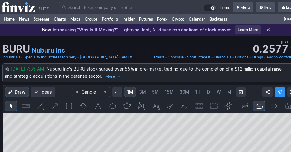  I want to click on button: Polygon, so click(127, 106).